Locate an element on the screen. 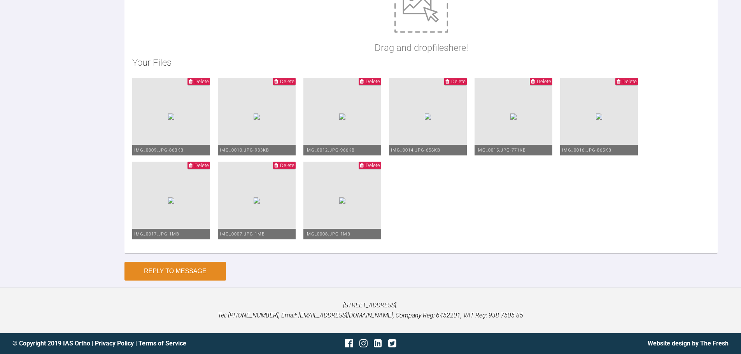 This screenshot has width=741, height=354. span: IMG_0010.JPG - 933KB is located at coordinates (244, 150).